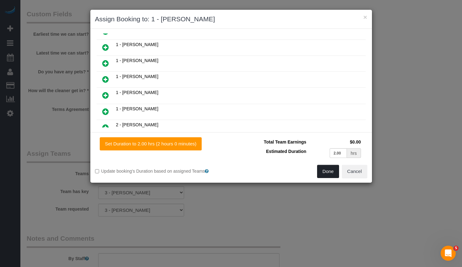 This screenshot has width=462, height=267. What do you see at coordinates (272, 142) in the screenshot?
I see `td: Total Team Earnings` at bounding box center [272, 142].